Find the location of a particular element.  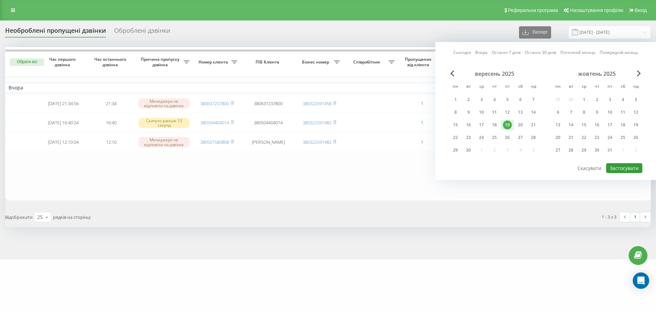

div: пт 26 вер 2025 р. is located at coordinates (508, 138).